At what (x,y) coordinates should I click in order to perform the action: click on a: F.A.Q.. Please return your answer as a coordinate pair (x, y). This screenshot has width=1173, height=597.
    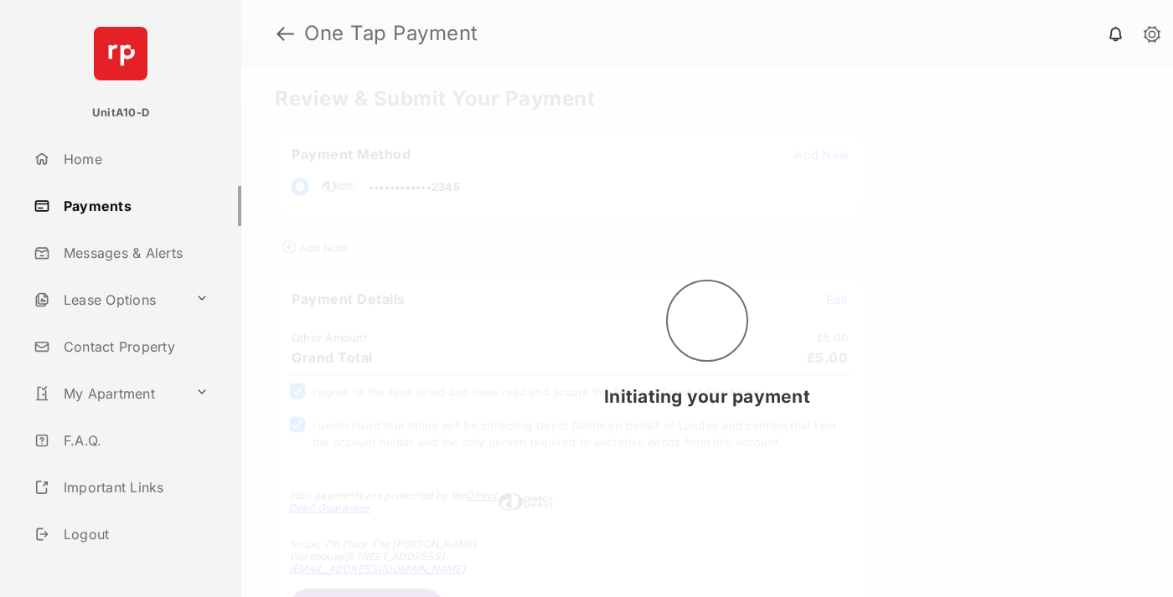
    Looking at the image, I should click on (134, 441).